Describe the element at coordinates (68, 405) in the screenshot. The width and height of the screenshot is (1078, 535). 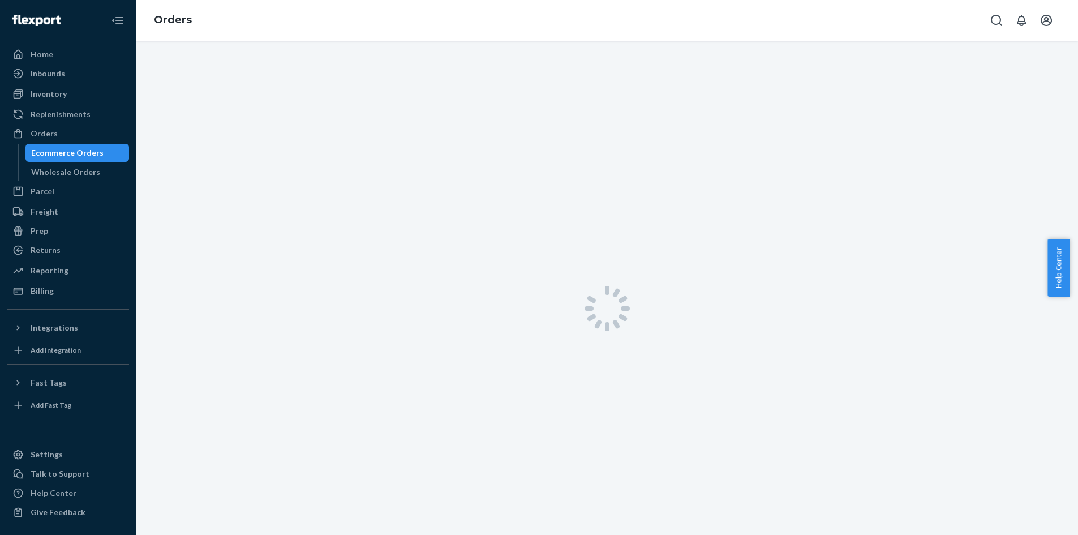
I see `a: Add Fast Tag` at that location.